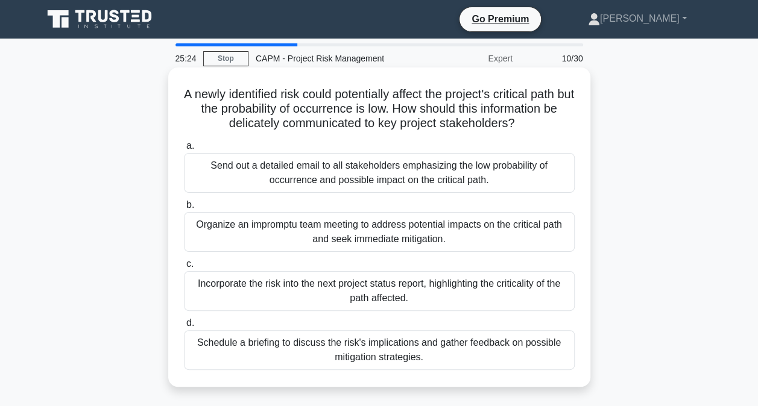 This screenshot has height=406, width=758. Describe the element at coordinates (331, 58) in the screenshot. I see `div: CAPM - Project Risk Management` at that location.